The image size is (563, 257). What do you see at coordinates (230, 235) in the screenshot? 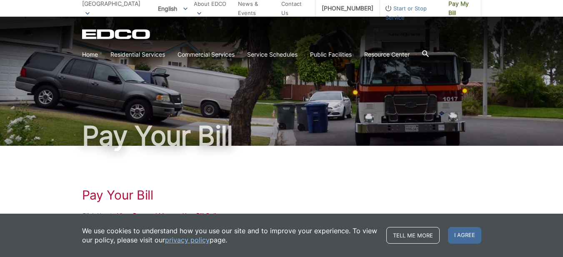
I see `p: We use cookies to understand how you use our site and to improve your experience. To view our pol...` at bounding box center [230, 235].